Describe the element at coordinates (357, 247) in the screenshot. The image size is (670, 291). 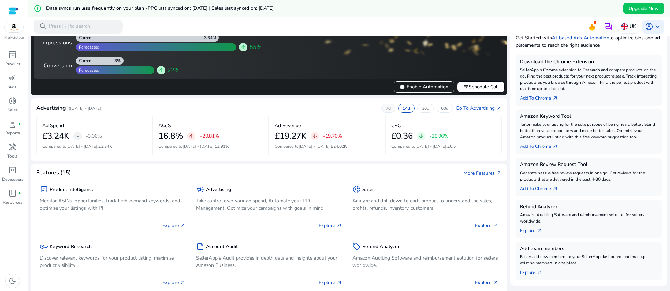
I see `span: sell` at that location.